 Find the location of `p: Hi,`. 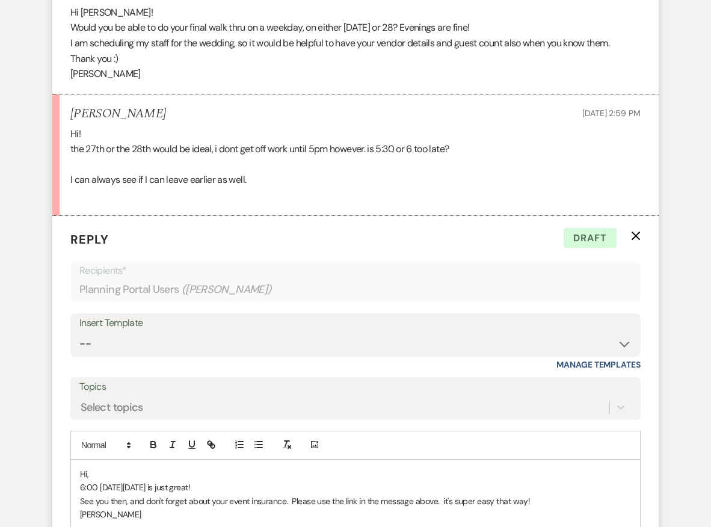

p: Hi, is located at coordinates (355, 474).